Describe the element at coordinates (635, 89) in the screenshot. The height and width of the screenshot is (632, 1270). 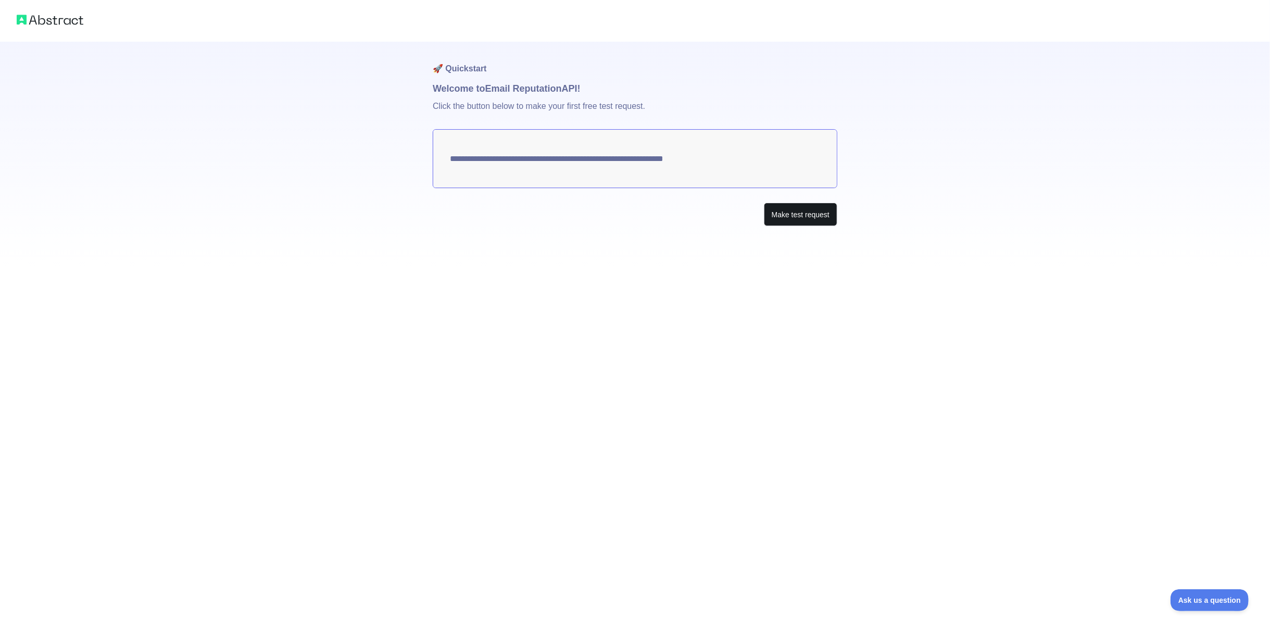
I see `h1: Welcome to Email Reputation API!` at that location.